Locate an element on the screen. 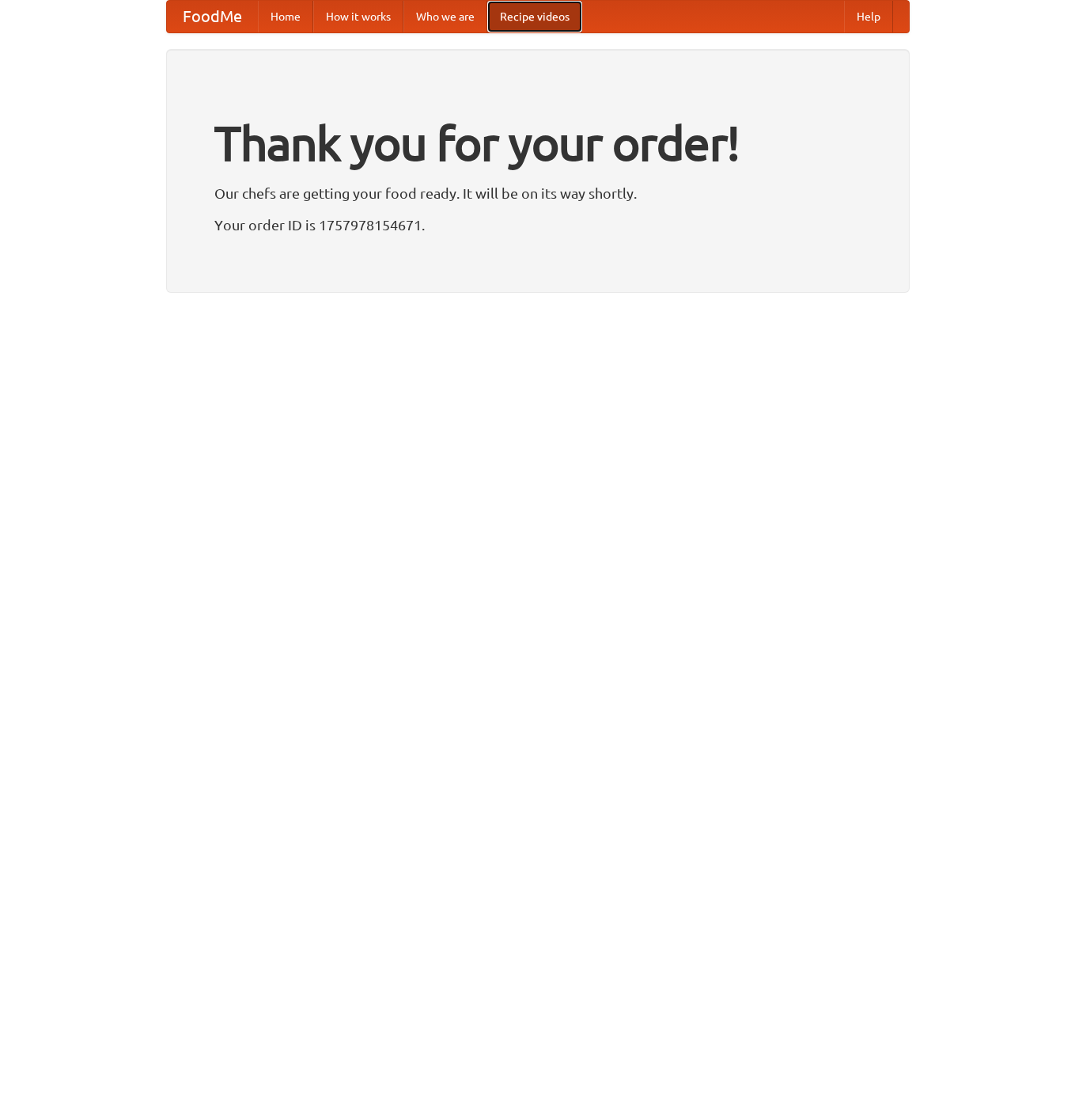  p: Our chefs are getting your food ready. It will be on its way shortly. is located at coordinates (538, 193).